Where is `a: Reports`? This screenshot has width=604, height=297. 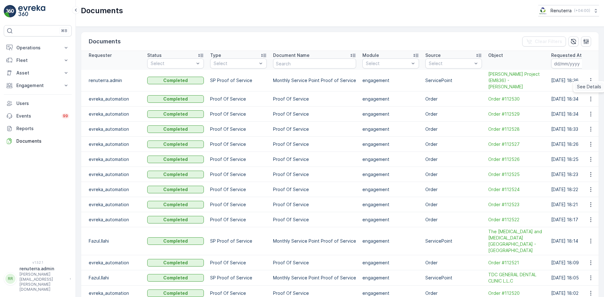 a: Reports is located at coordinates (38, 129).